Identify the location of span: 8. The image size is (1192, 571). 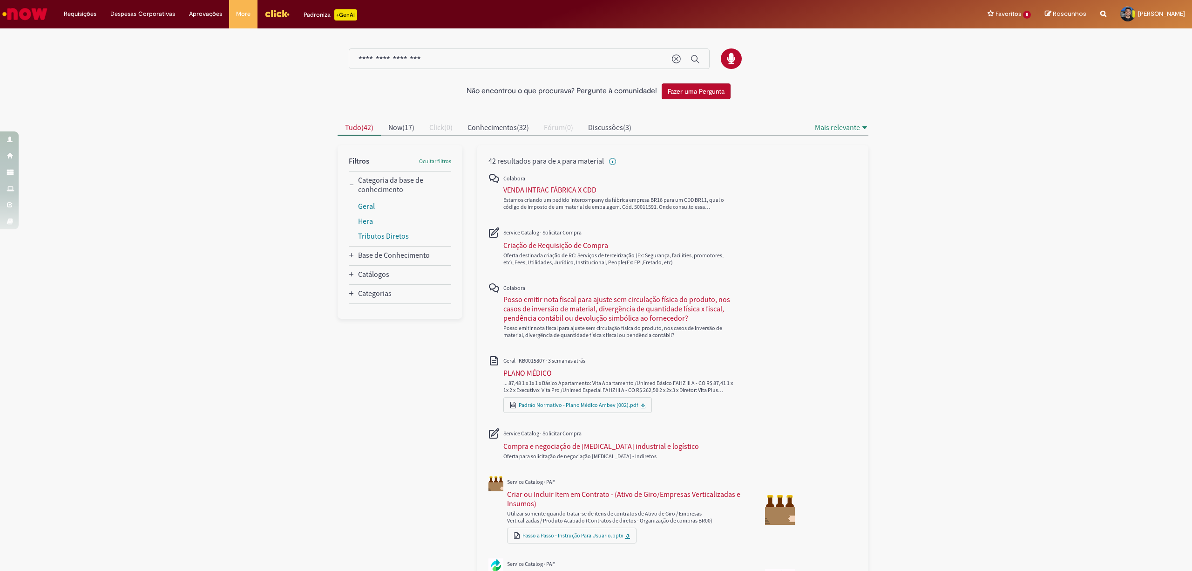
(1027, 14).